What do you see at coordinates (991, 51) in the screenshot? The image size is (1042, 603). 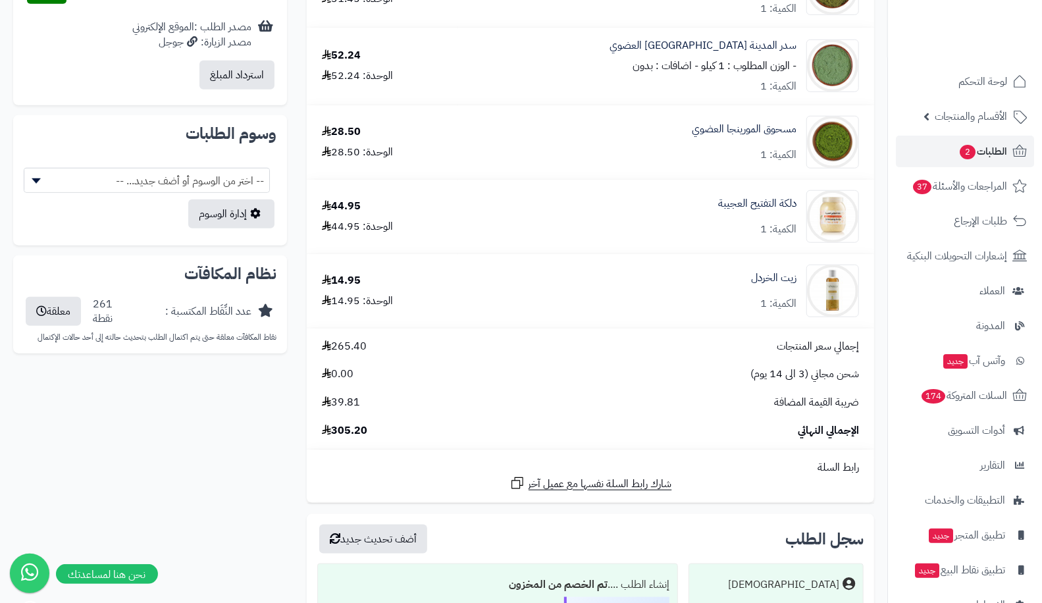 I see `img: logo-2.png` at bounding box center [991, 51].